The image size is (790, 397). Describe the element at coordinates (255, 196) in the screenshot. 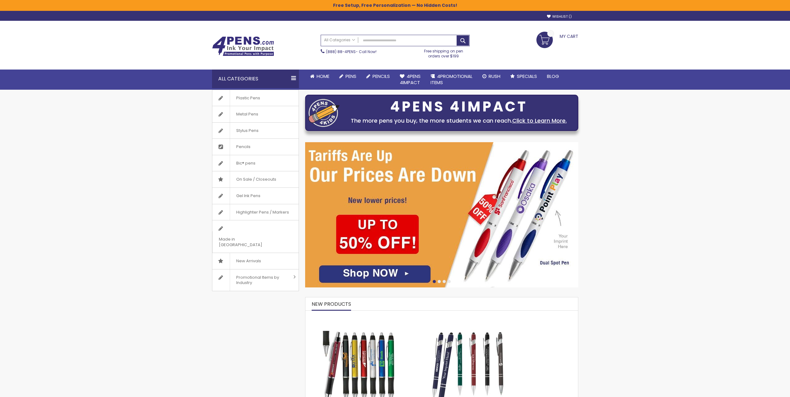

I see `a: Gel Ink Pens` at that location.